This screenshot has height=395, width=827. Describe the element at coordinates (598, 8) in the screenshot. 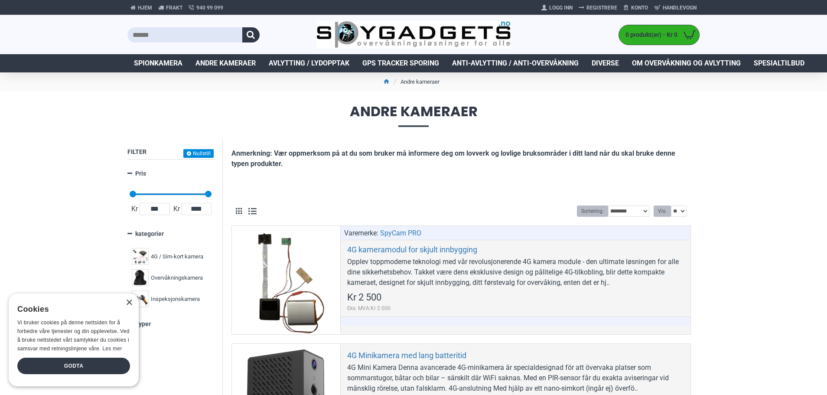

I see `a: Registrere` at that location.